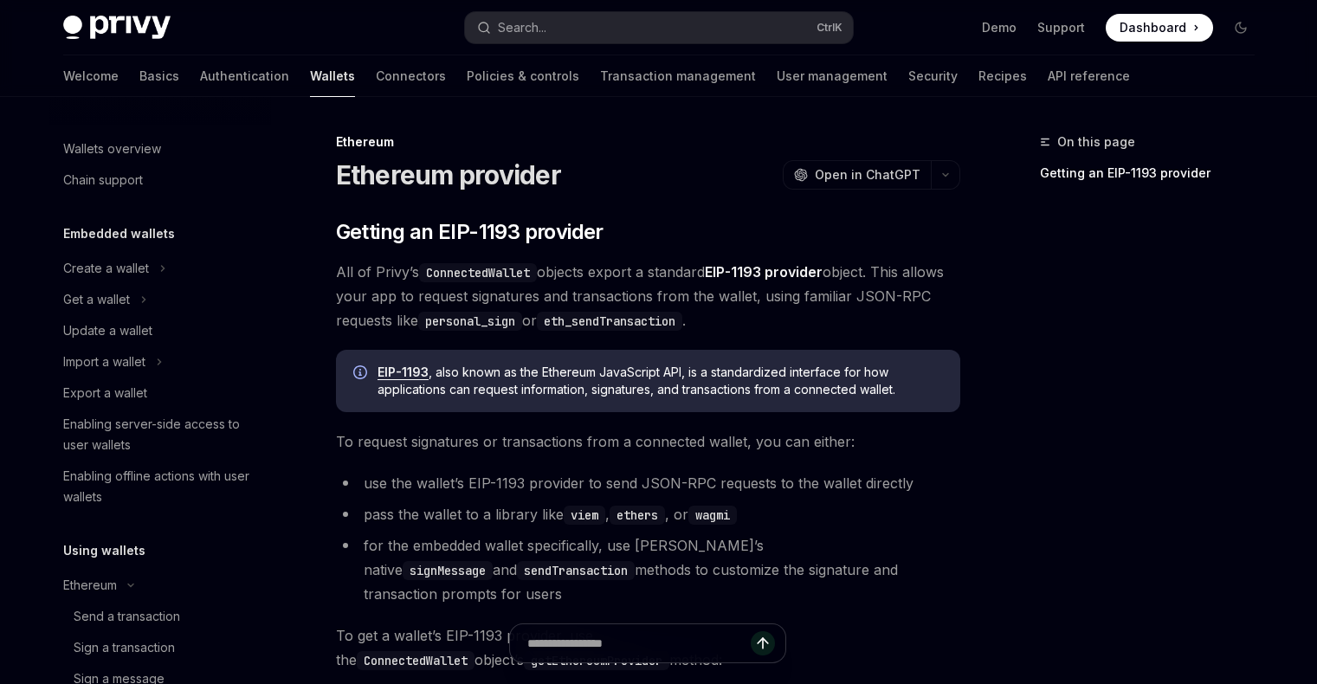  I want to click on code: ethers, so click(637, 515).